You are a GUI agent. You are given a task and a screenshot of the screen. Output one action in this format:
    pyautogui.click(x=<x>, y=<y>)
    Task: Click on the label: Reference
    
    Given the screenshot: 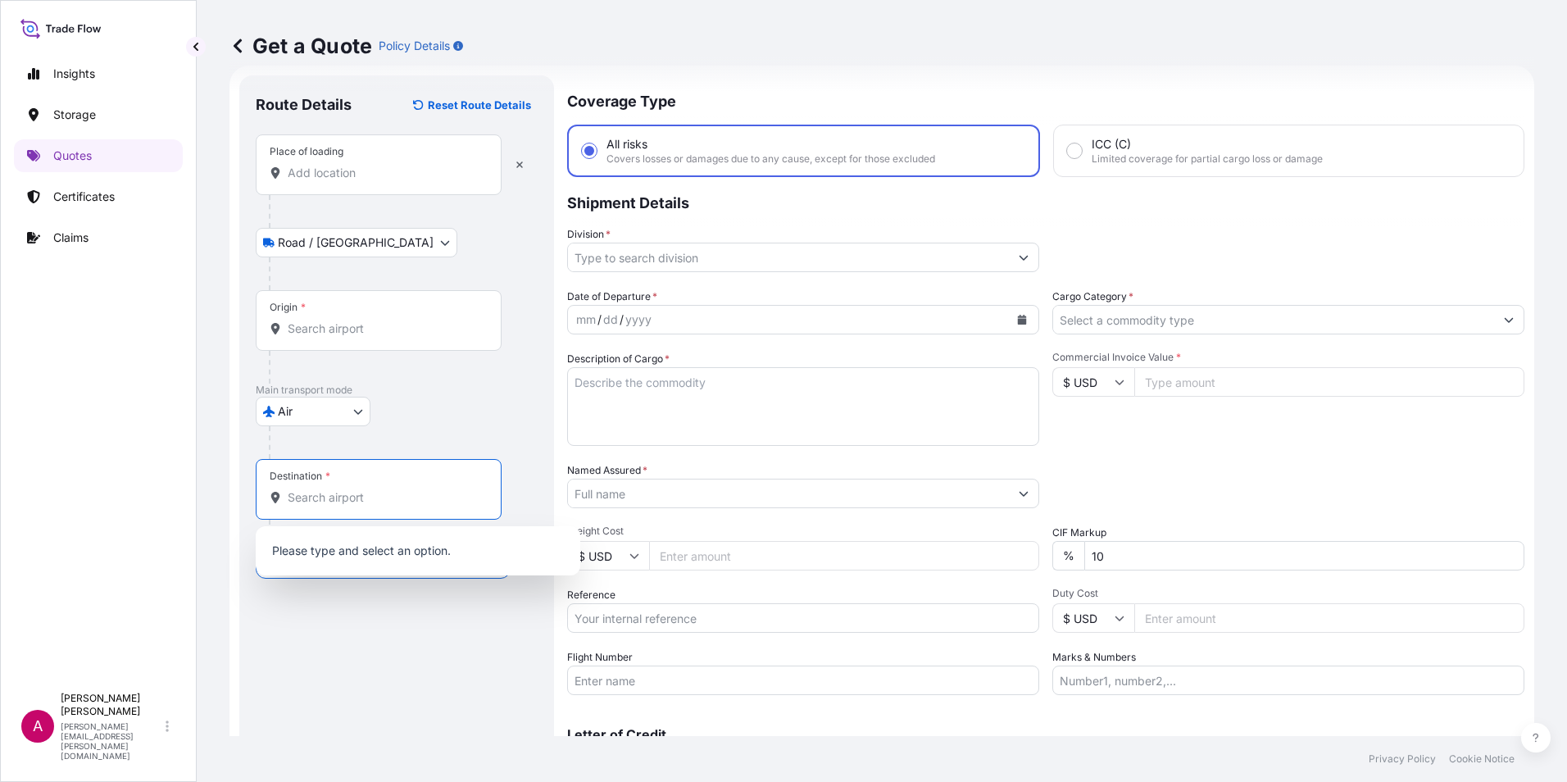 What is the action you would take?
    pyautogui.click(x=591, y=595)
    